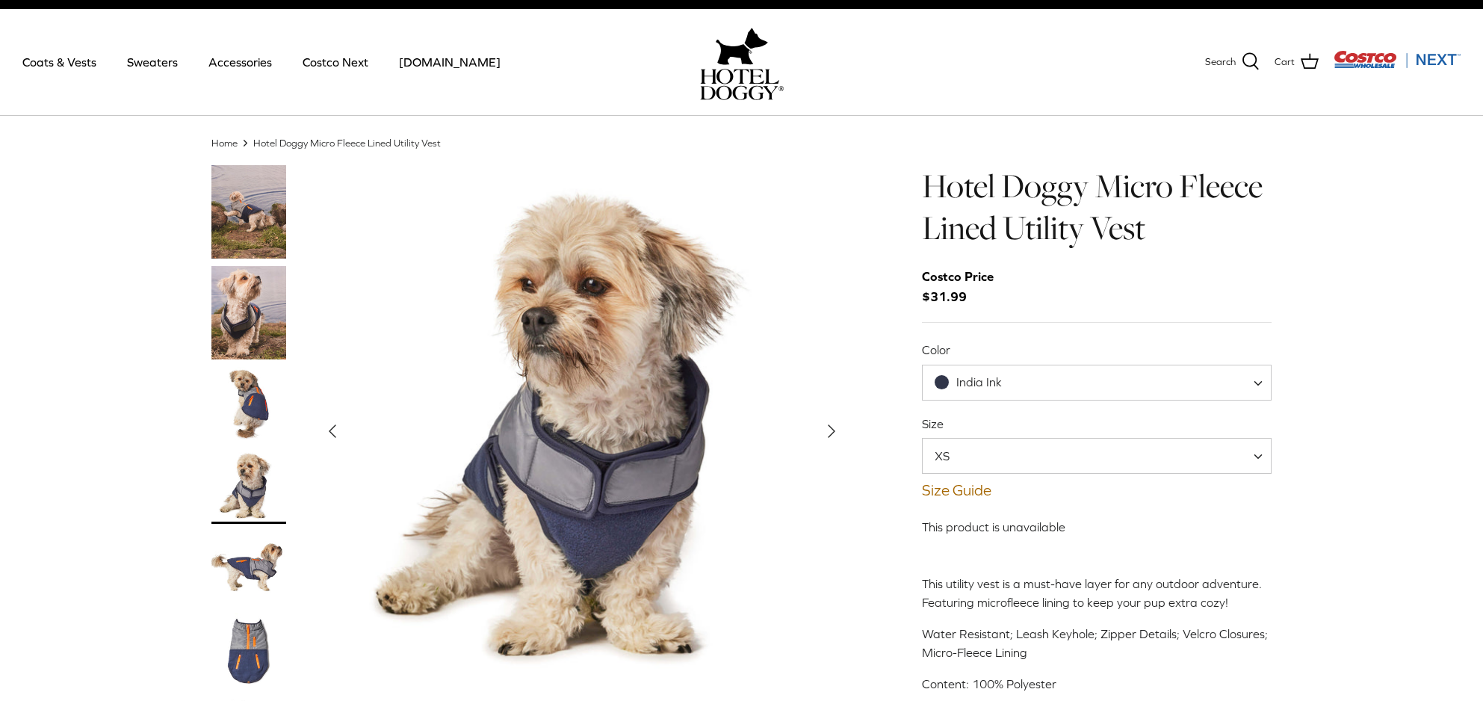  Describe the element at coordinates (1097, 350) in the screenshot. I see `label: Color` at that location.